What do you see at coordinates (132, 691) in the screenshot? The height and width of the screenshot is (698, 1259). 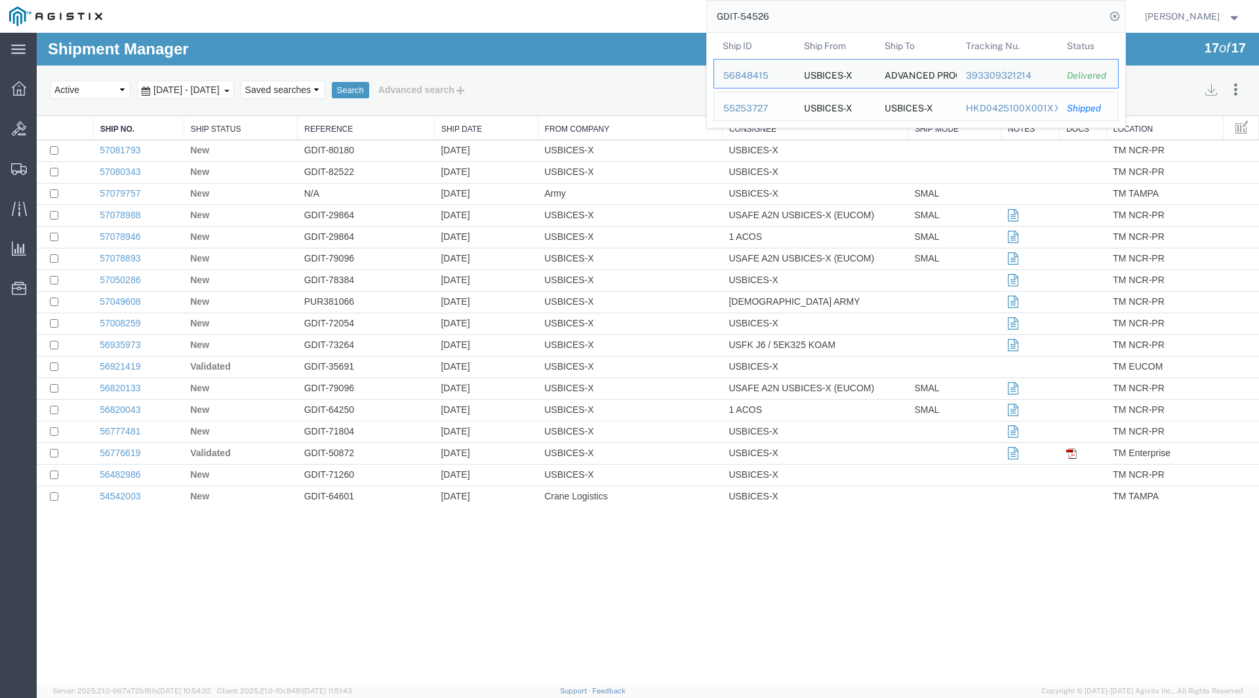 I see `span: Server: 2025.21.0-667a72bf6fa` at bounding box center [132, 691].